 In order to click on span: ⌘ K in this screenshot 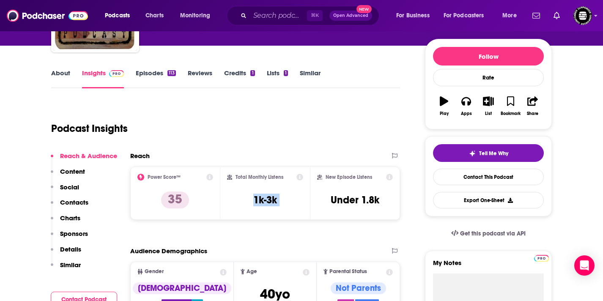, I will do `click(315, 16)`.